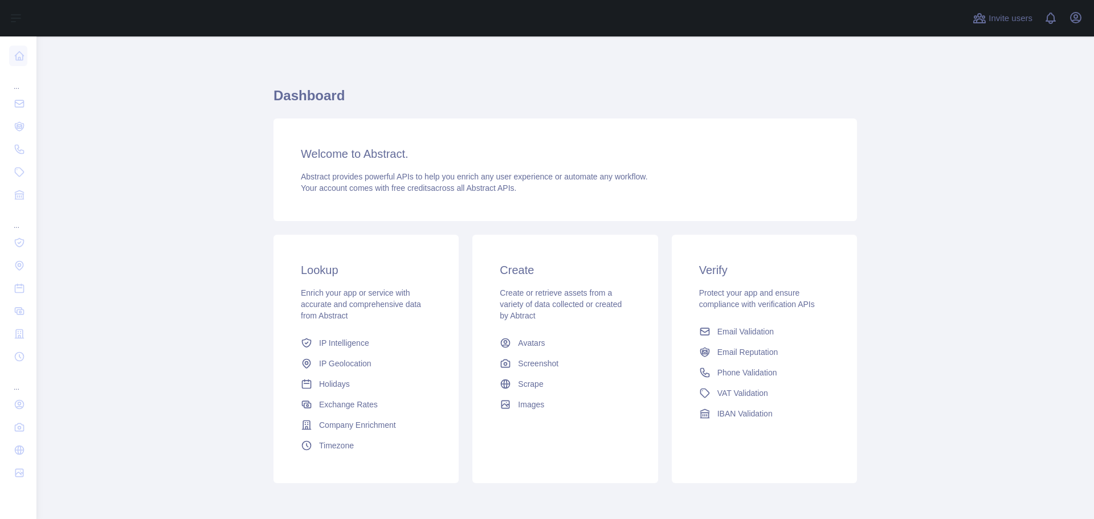  I want to click on span: IP Geolocation, so click(345, 363).